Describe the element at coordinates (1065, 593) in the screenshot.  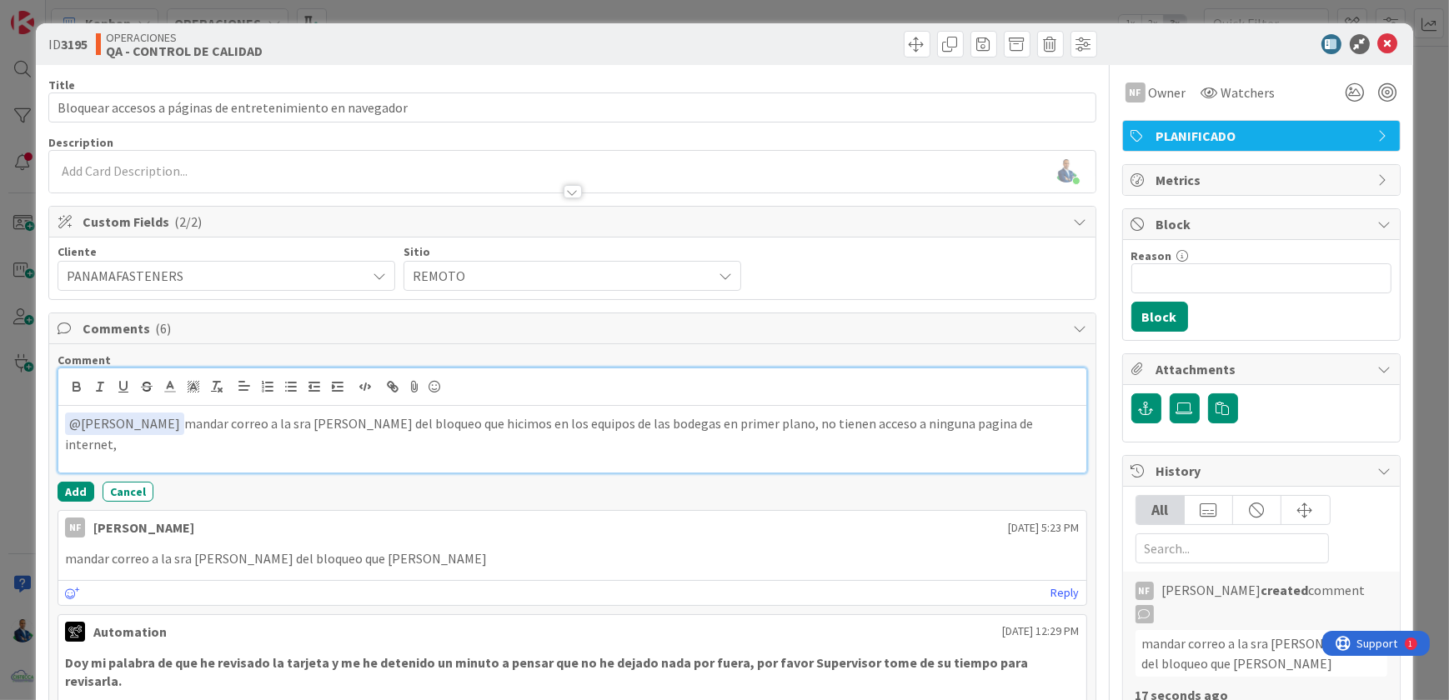
I see `a: Reply` at that location.